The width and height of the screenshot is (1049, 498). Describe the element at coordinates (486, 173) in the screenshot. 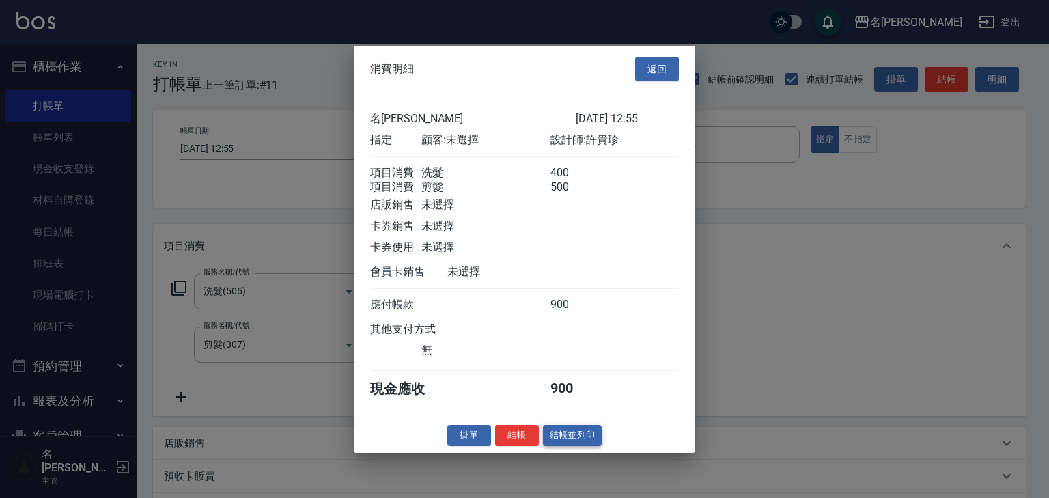

I see `div: 洗髮` at that location.